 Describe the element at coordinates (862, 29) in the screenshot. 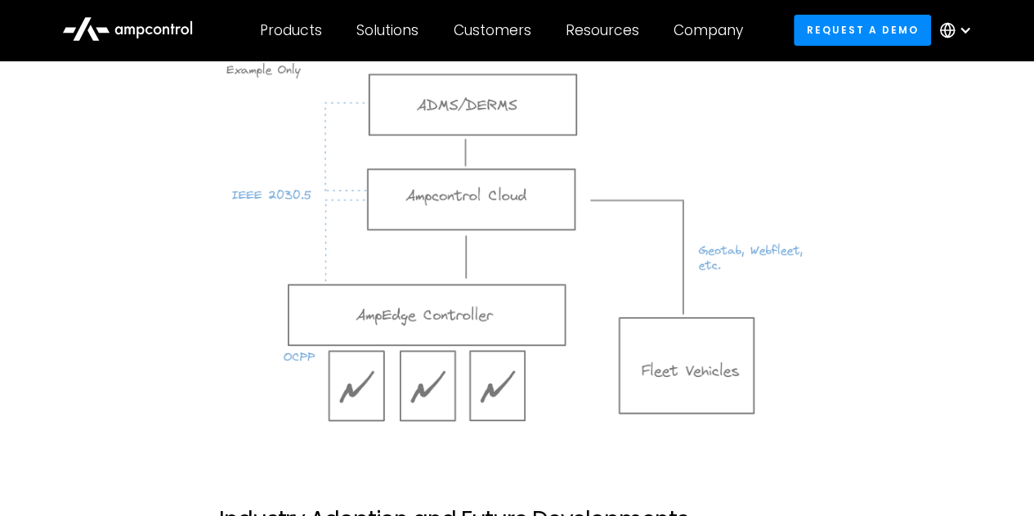

I see `a: Request a demo` at that location.